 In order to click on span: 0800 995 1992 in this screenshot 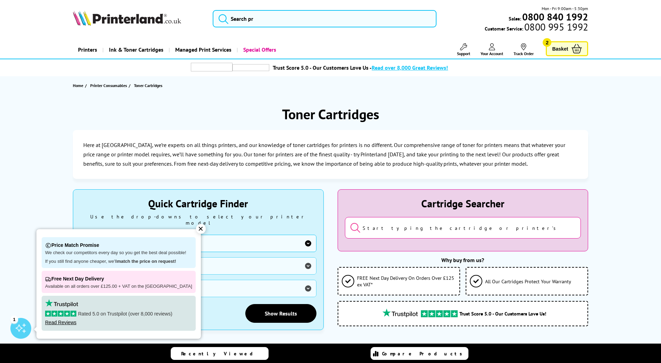, I will do `click(555, 27)`.